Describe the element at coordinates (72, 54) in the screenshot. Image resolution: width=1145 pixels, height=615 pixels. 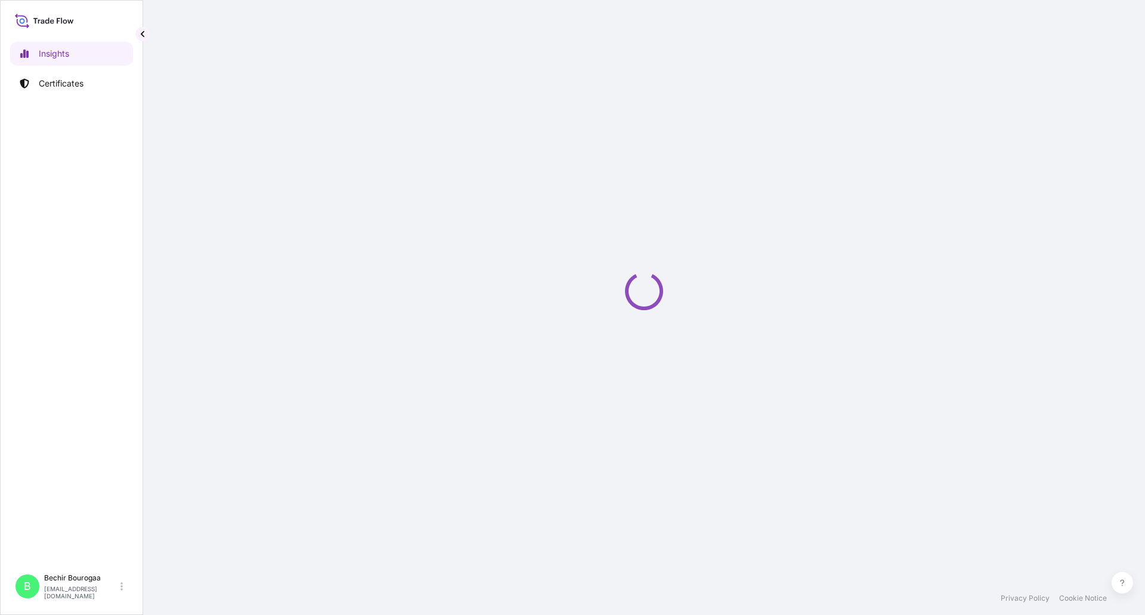
I see `a: Insights` at that location.